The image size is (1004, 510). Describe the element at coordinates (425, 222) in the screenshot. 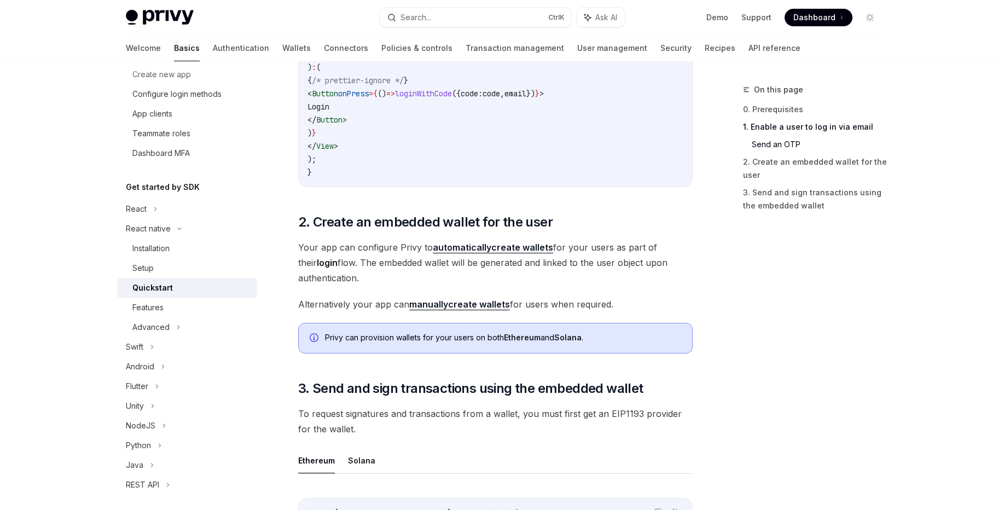

I see `span: 2. Create an embedded wallet for the user` at that location.